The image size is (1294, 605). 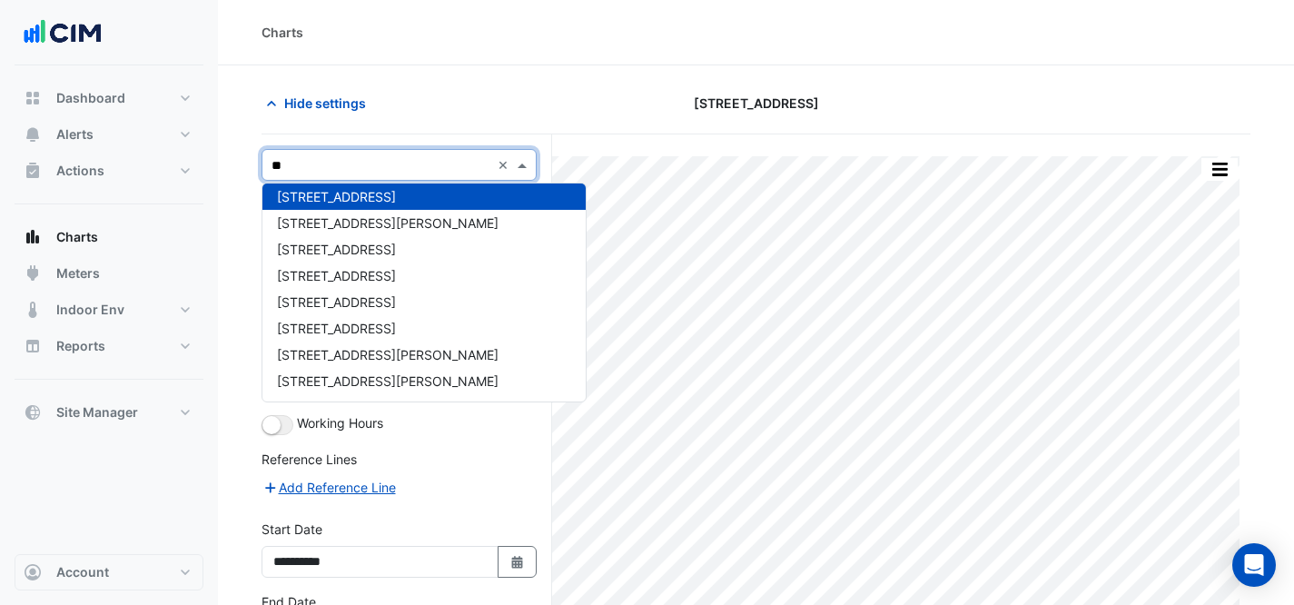 What do you see at coordinates (83, 572) in the screenshot?
I see `span: Account` at bounding box center [83, 572].